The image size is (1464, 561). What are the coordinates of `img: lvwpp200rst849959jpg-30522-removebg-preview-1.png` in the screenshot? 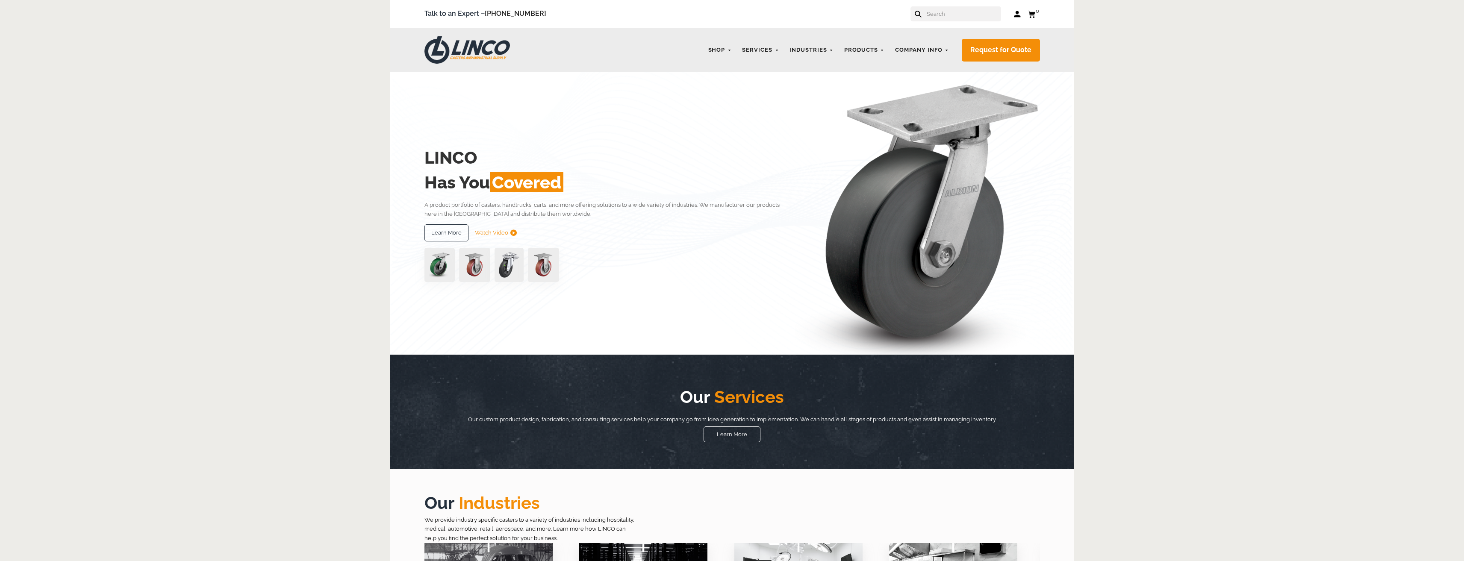 It's located at (509, 265).